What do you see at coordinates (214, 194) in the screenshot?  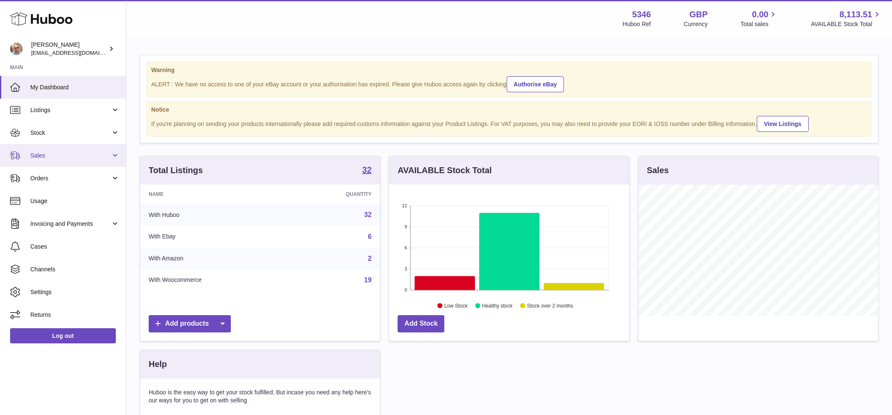 I see `th: Name` at bounding box center [214, 194].